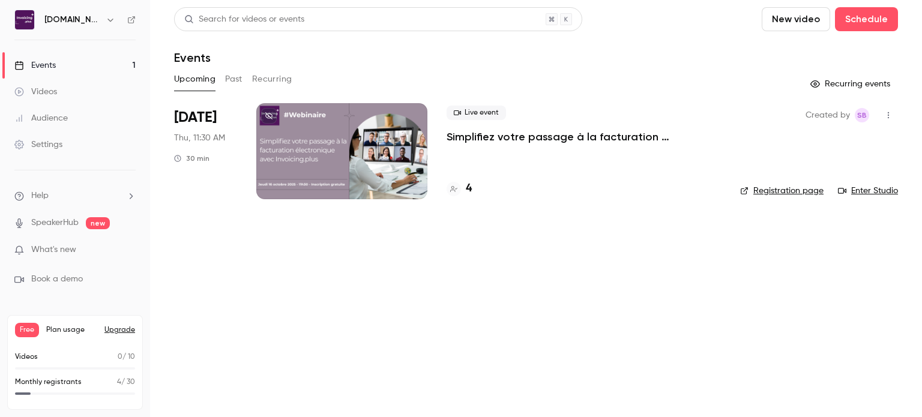 This screenshot has width=922, height=417. I want to click on span: SB, so click(862, 115).